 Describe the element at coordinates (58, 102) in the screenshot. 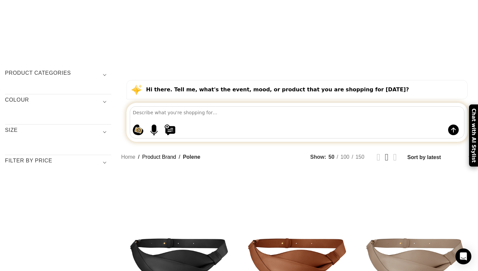

I see `h3: COLOUR` at that location.